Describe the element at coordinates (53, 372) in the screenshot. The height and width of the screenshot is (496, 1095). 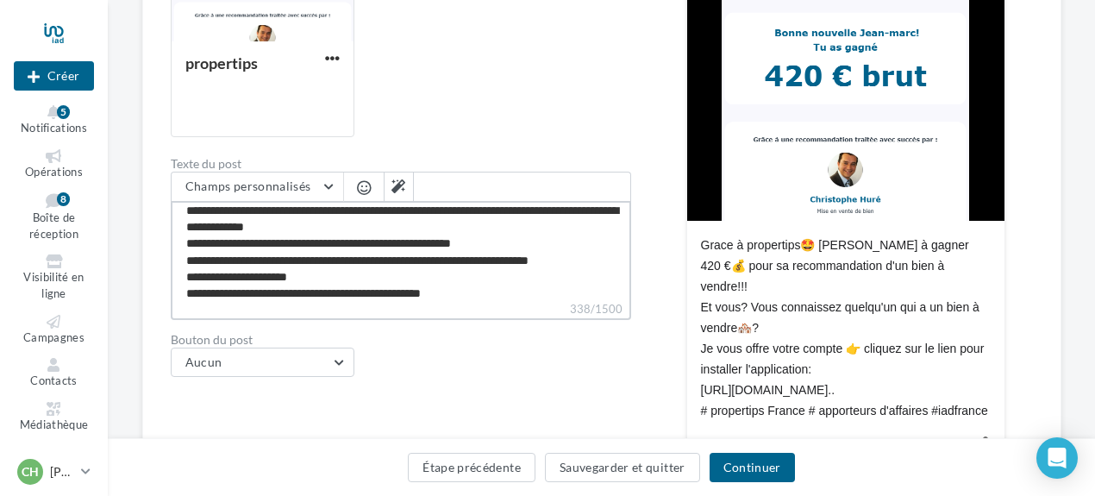
I see `a: Contacts` at that location.